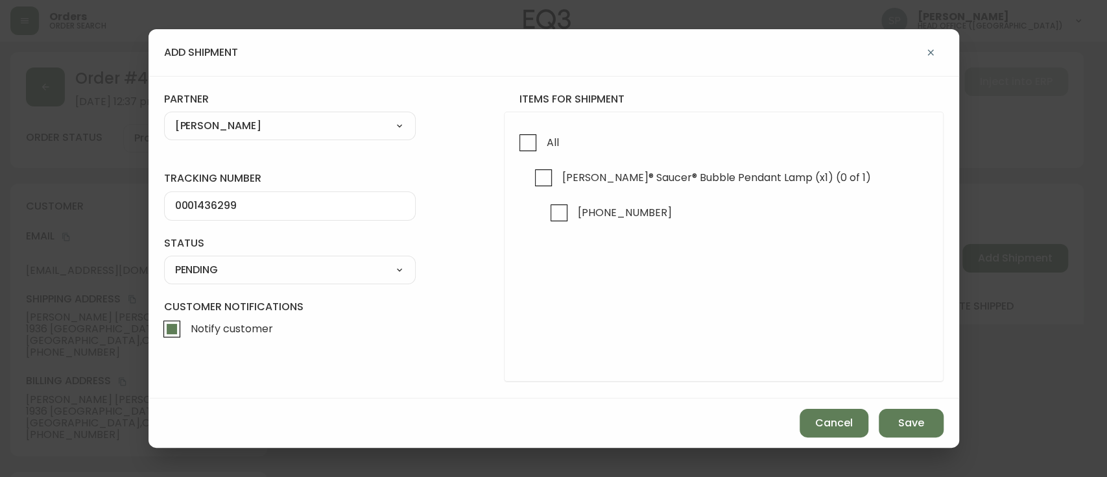  Describe the element at coordinates (834, 423) in the screenshot. I see `span: Cancel` at that location.